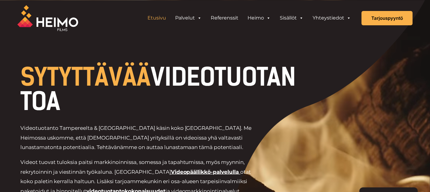  Describe the element at coordinates (387, 18) in the screenshot. I see `div: Tarjouspyyntö` at that location.